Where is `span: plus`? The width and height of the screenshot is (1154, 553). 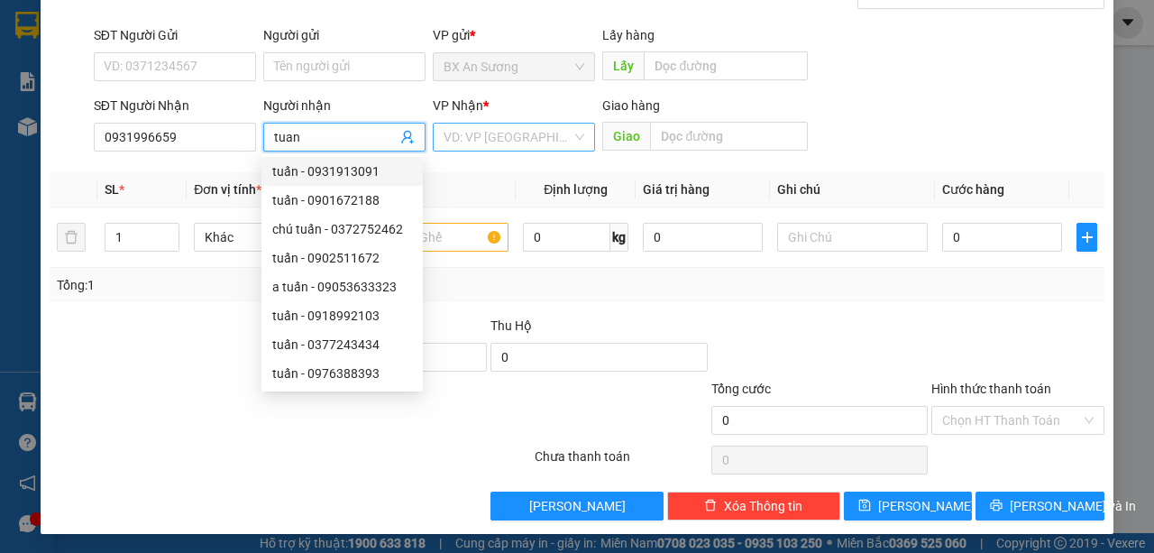 span: plus is located at coordinates (1087, 237).